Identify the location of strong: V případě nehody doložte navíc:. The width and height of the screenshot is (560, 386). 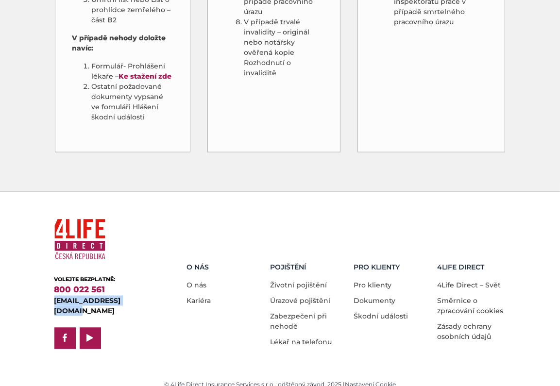
(119, 43).